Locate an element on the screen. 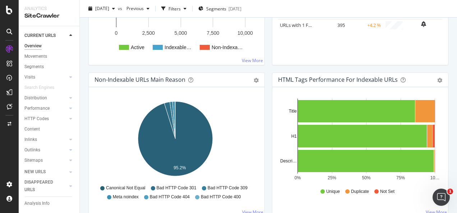 The image size is (457, 213). span: 2025 Aug. 8th is located at coordinates (102, 8).